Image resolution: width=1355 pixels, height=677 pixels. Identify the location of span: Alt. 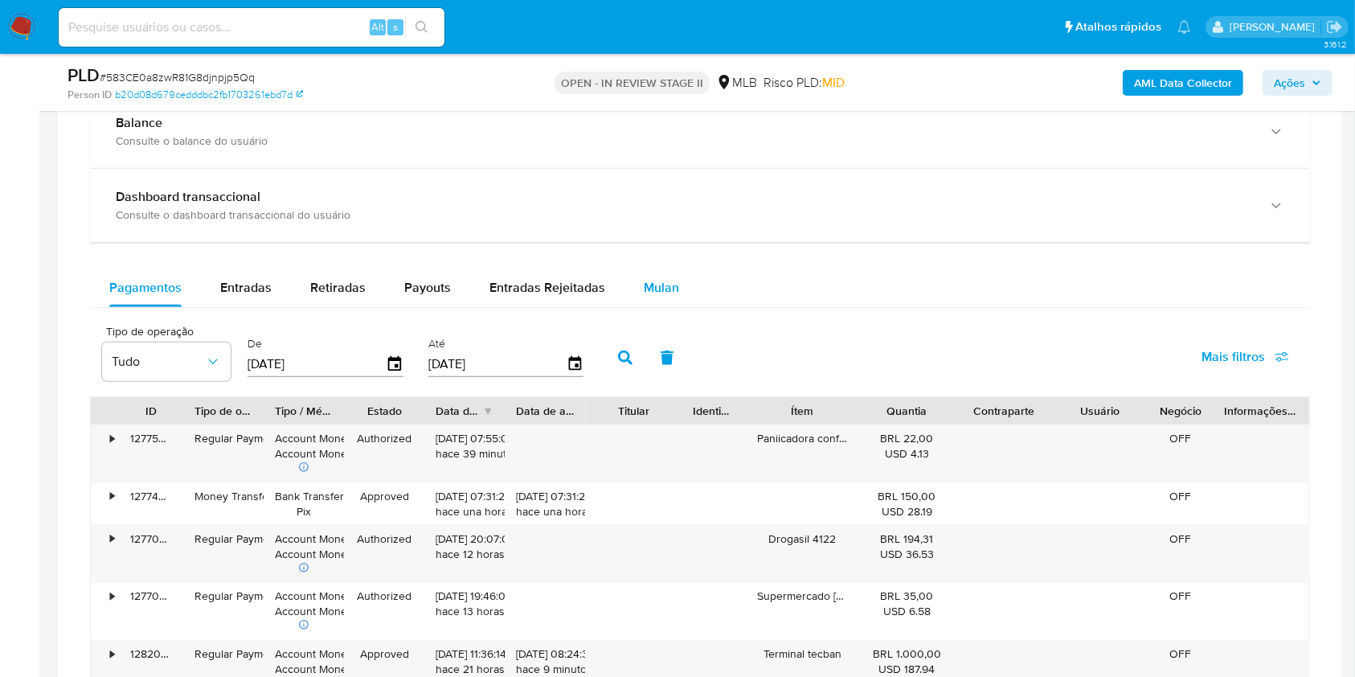
(378, 27).